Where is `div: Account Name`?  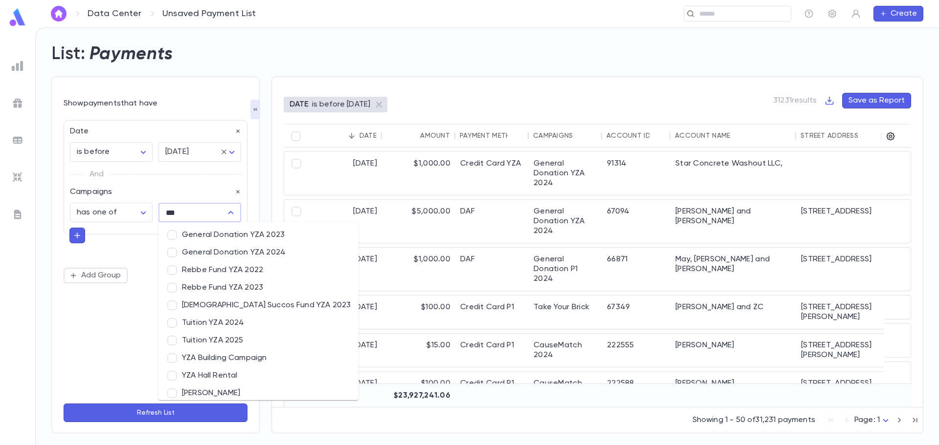
div: Account Name is located at coordinates (702, 136).